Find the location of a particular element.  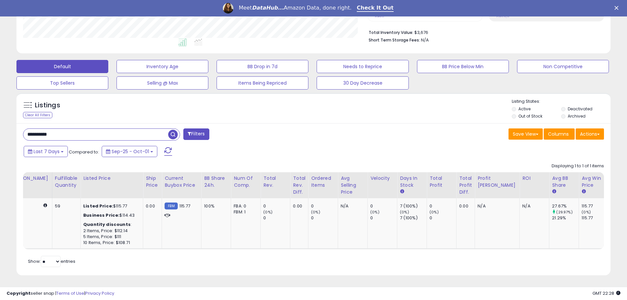

strong: Copyright is located at coordinates (18, 293).